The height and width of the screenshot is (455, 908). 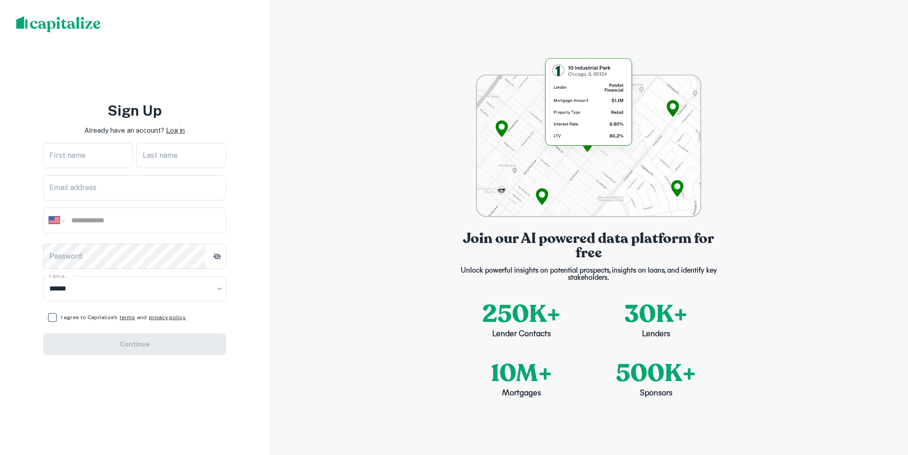 I want to click on label: I am a..., so click(x=59, y=276).